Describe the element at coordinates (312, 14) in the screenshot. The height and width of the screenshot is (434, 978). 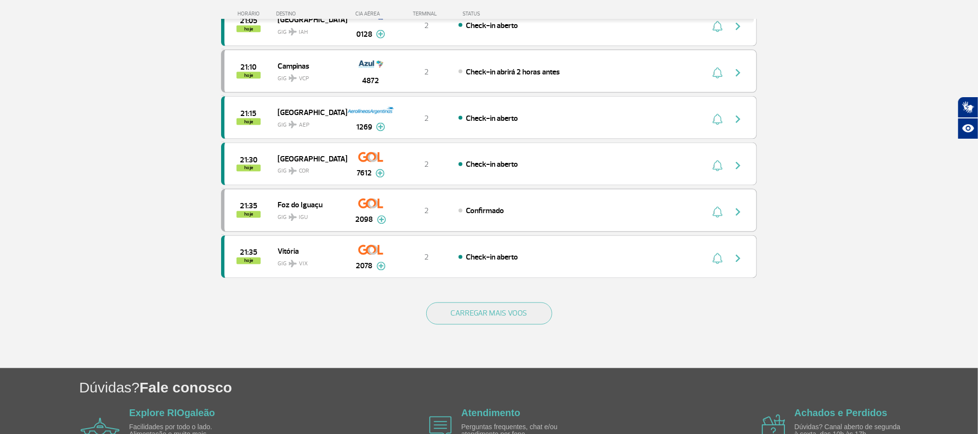
I see `div: DESTINO` at that location.